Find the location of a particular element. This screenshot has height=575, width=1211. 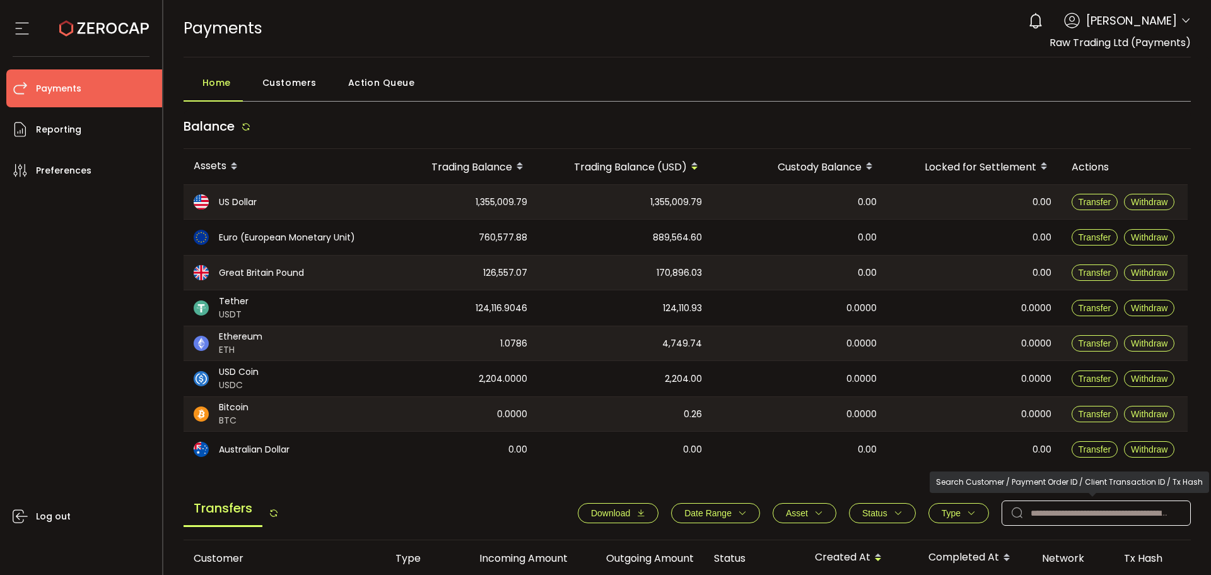

img: eth_portfolio.svg is located at coordinates (201, 343).